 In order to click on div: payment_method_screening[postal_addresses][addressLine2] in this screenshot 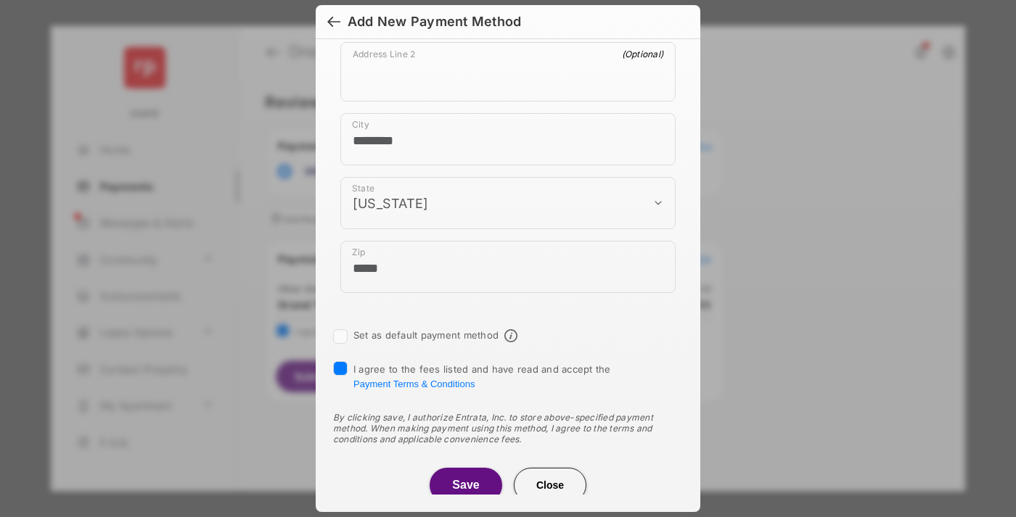, I will do `click(508, 72)`.